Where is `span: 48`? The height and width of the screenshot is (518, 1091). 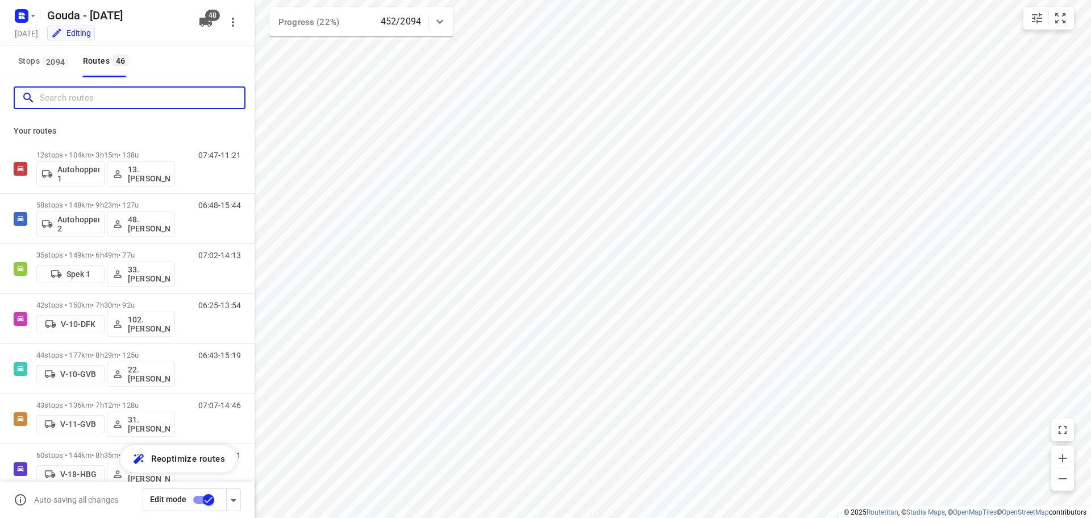 span: 48 is located at coordinates (213, 15).